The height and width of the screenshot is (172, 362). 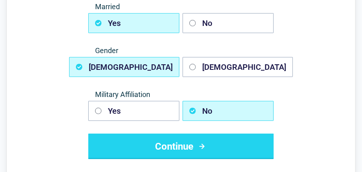 I want to click on span: Military Affiliation, so click(x=181, y=95).